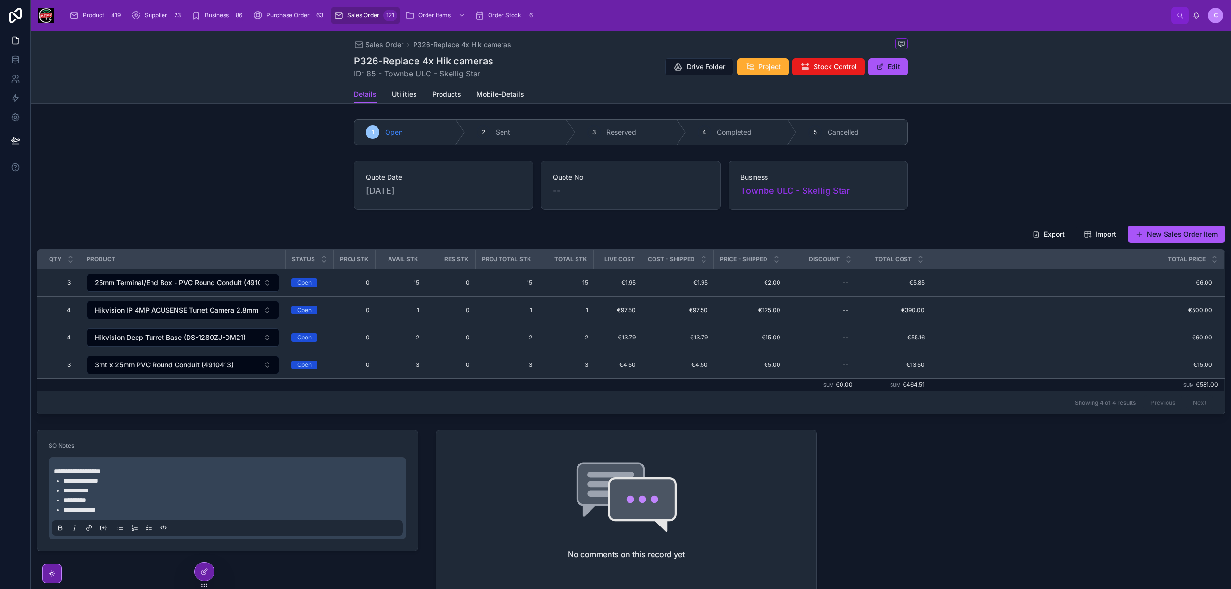  Describe the element at coordinates (62, 310) in the screenshot. I see `a: 4` at that location.